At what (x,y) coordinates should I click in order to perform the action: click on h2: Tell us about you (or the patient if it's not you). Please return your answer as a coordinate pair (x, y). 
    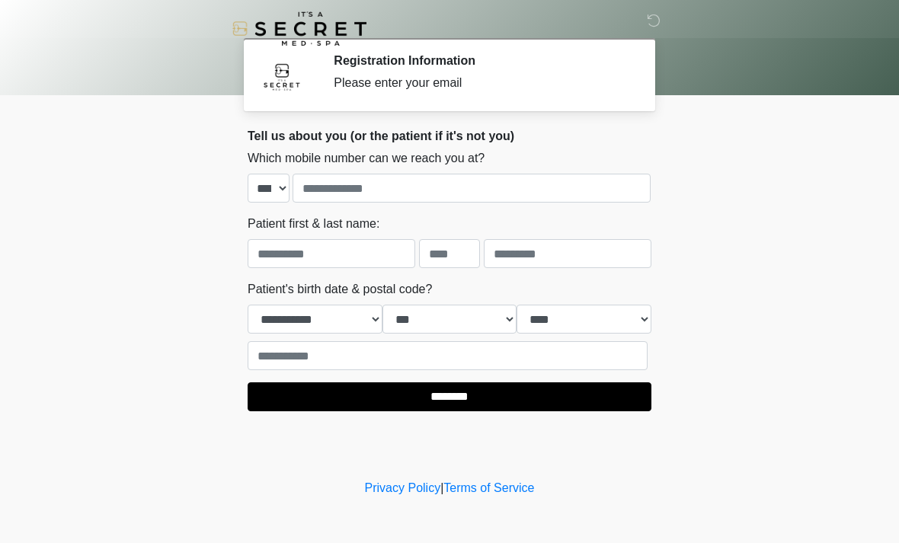
    Looking at the image, I should click on (449, 136).